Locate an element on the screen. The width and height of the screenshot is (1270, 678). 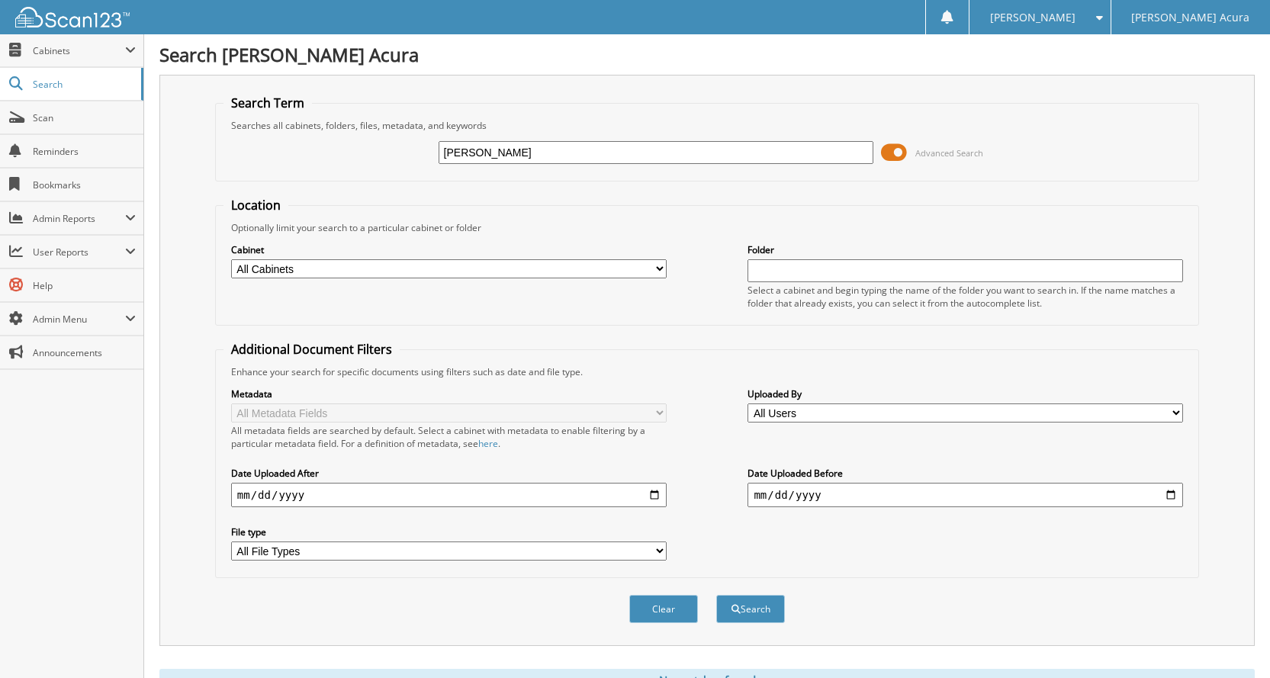
button: Clear is located at coordinates (664, 609).